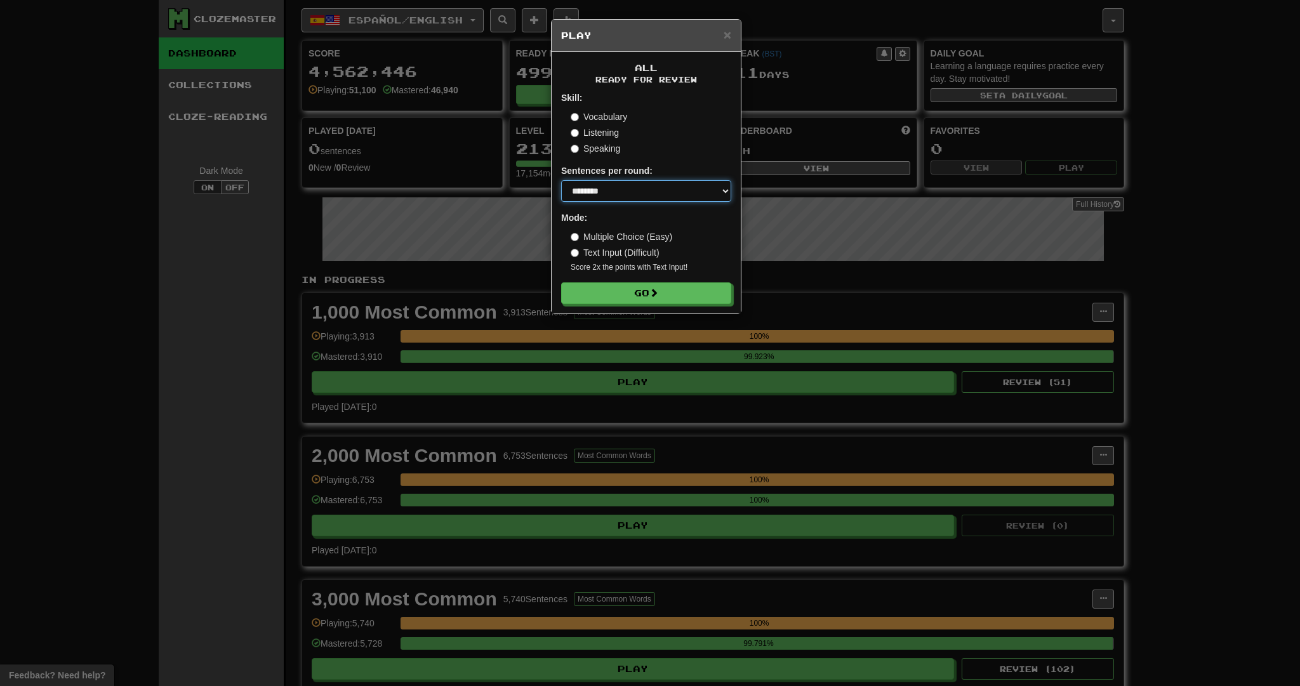  What do you see at coordinates (595, 149) in the screenshot?
I see `label: Speaking` at bounding box center [595, 149].